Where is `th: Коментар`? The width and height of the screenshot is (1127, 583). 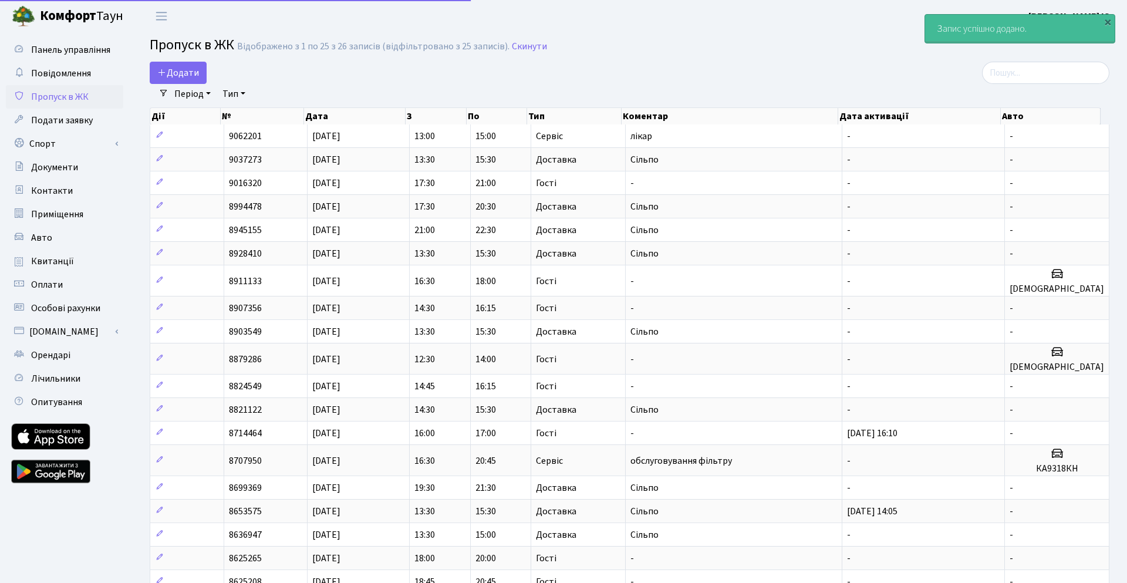
th: Коментар is located at coordinates (730, 116).